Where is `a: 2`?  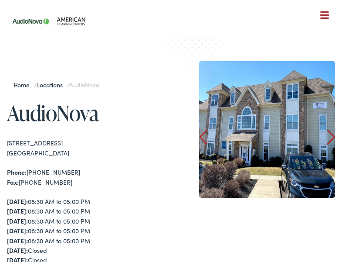 a: 2 is located at coordinates (267, 218).